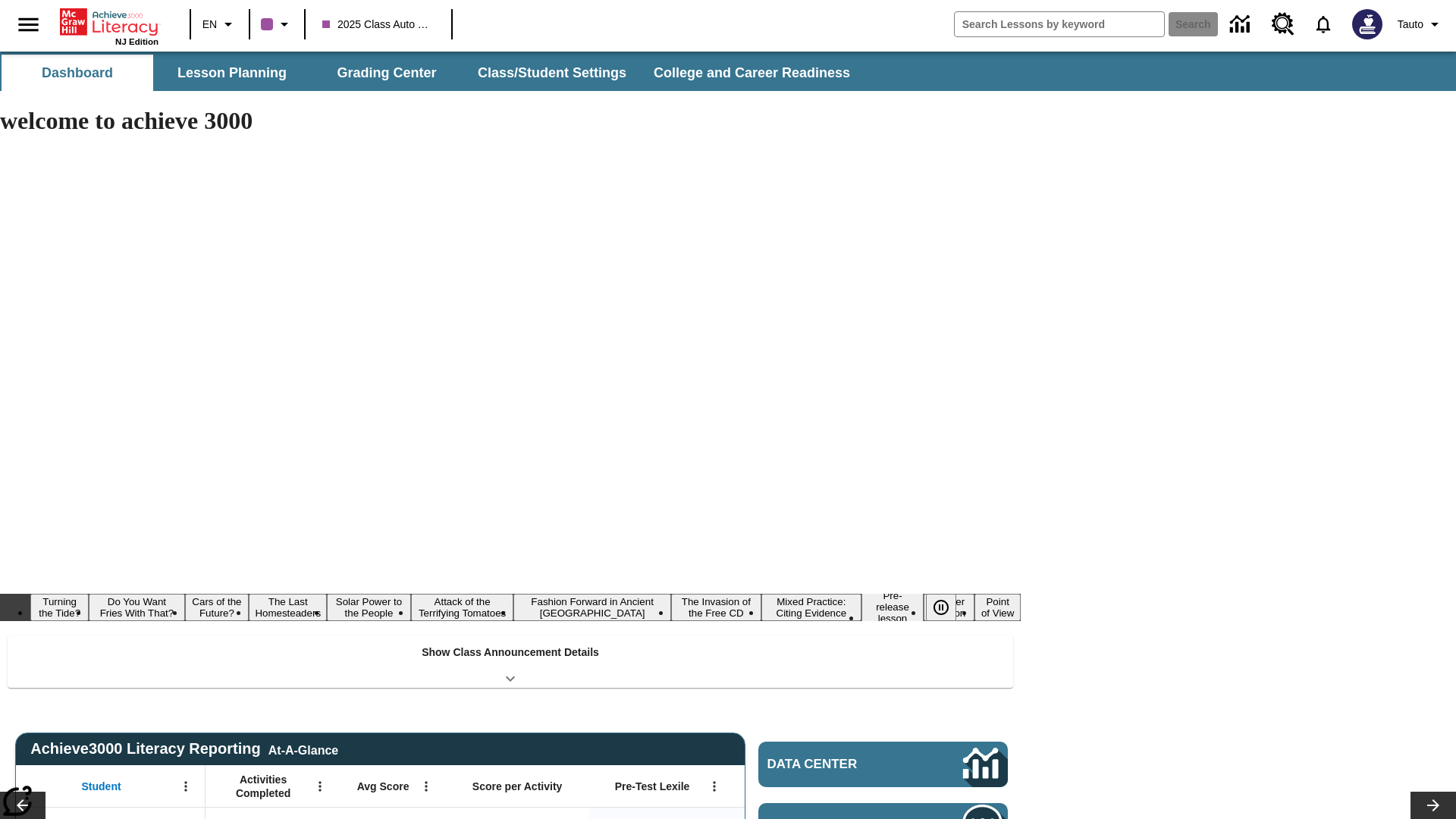 The image size is (1456, 819). Describe the element at coordinates (185, 749) in the screenshot. I see `span: Achieve3000 Literacy Reporting` at that location.